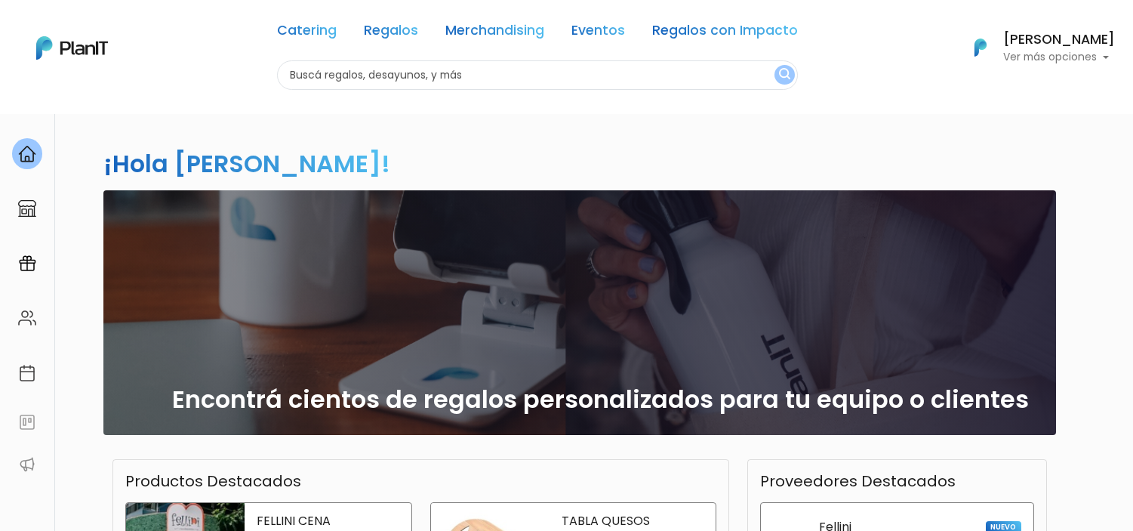 This screenshot has width=1133, height=531. I want to click on h3: Proveedores Destacados, so click(858, 481).